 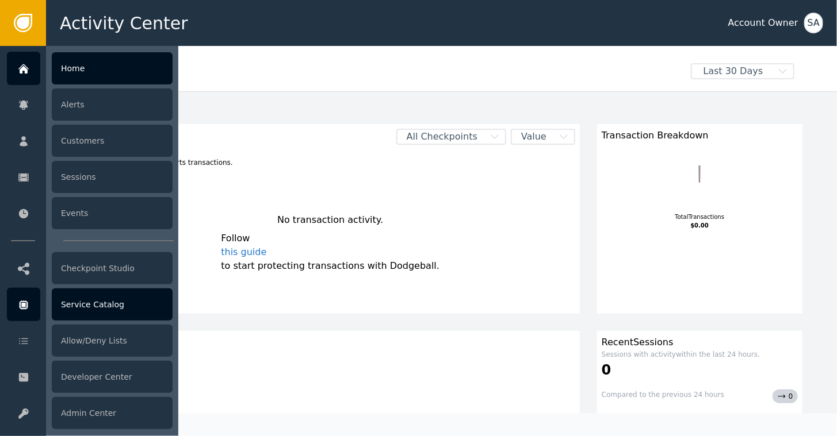 I want to click on div: 0, so click(x=699, y=370).